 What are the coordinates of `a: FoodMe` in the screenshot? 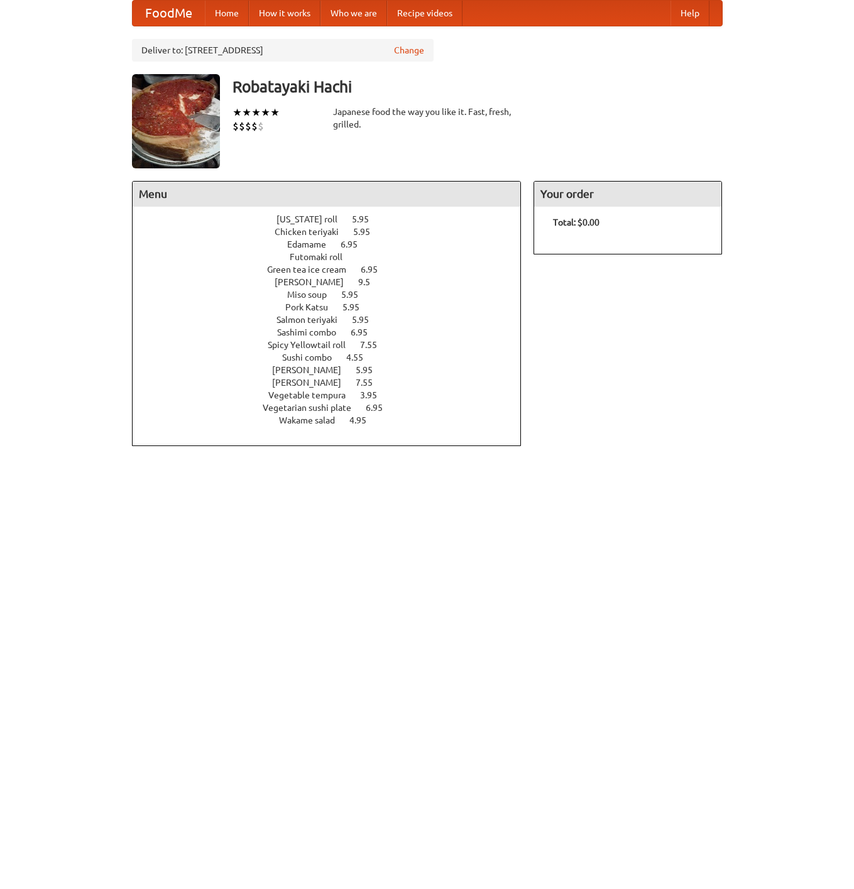 It's located at (168, 13).